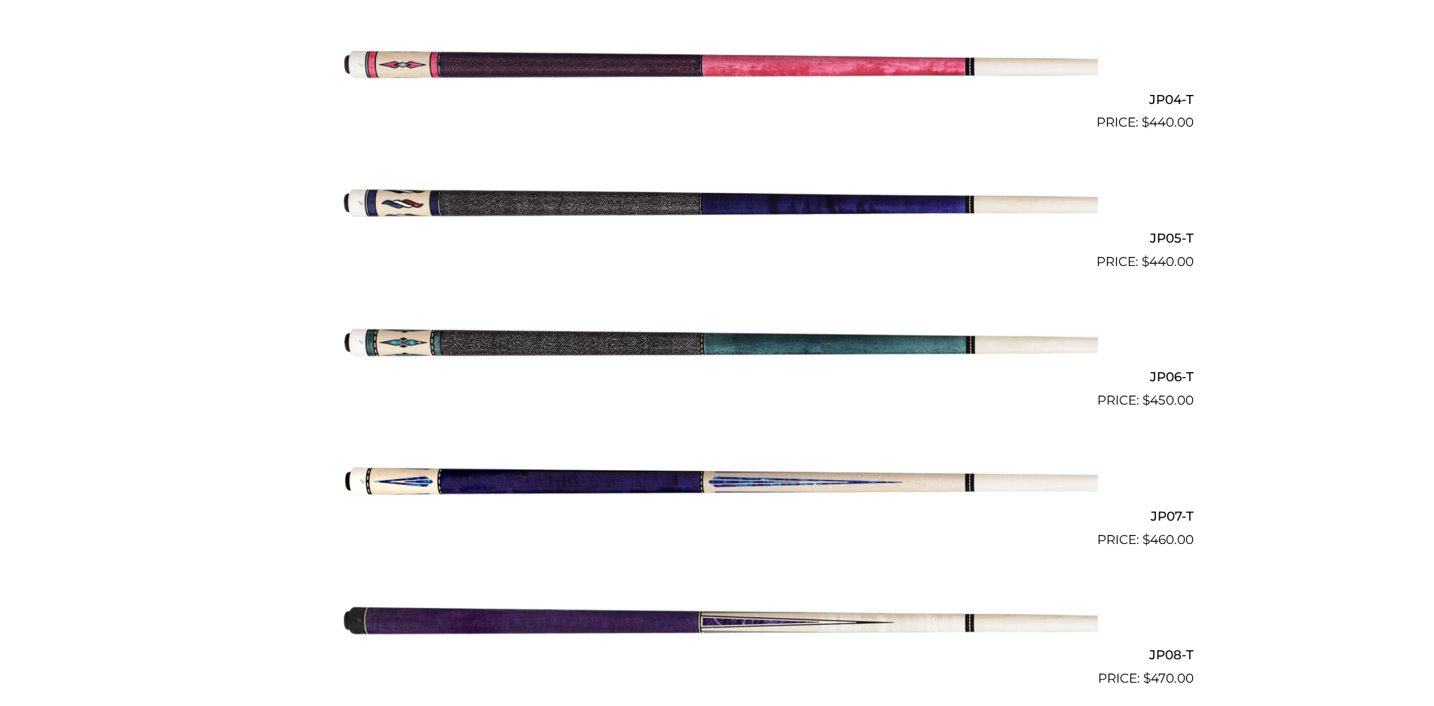 This screenshot has height=706, width=1434. What do you see at coordinates (718, 344) in the screenshot?
I see `a: JP06-T $450.00` at bounding box center [718, 344].